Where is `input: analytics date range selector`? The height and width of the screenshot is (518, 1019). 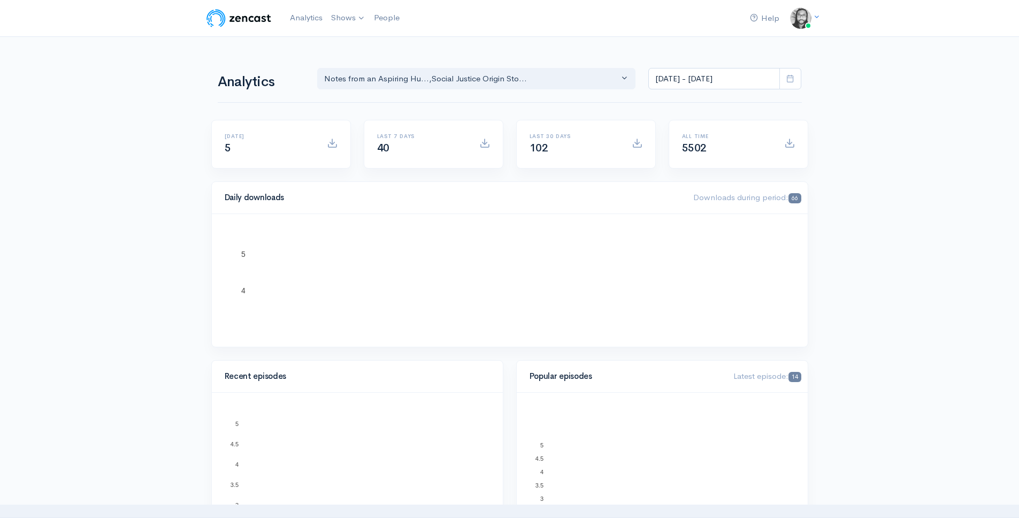
input: analytics date range selector is located at coordinates (714, 79).